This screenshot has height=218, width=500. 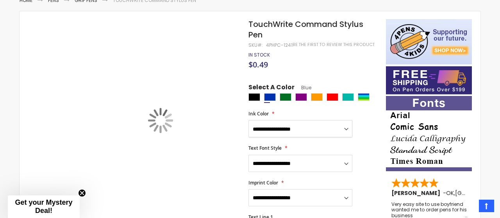 What do you see at coordinates (279, 45) in the screenshot?
I see `div: 4PHPC-1241` at bounding box center [279, 45].